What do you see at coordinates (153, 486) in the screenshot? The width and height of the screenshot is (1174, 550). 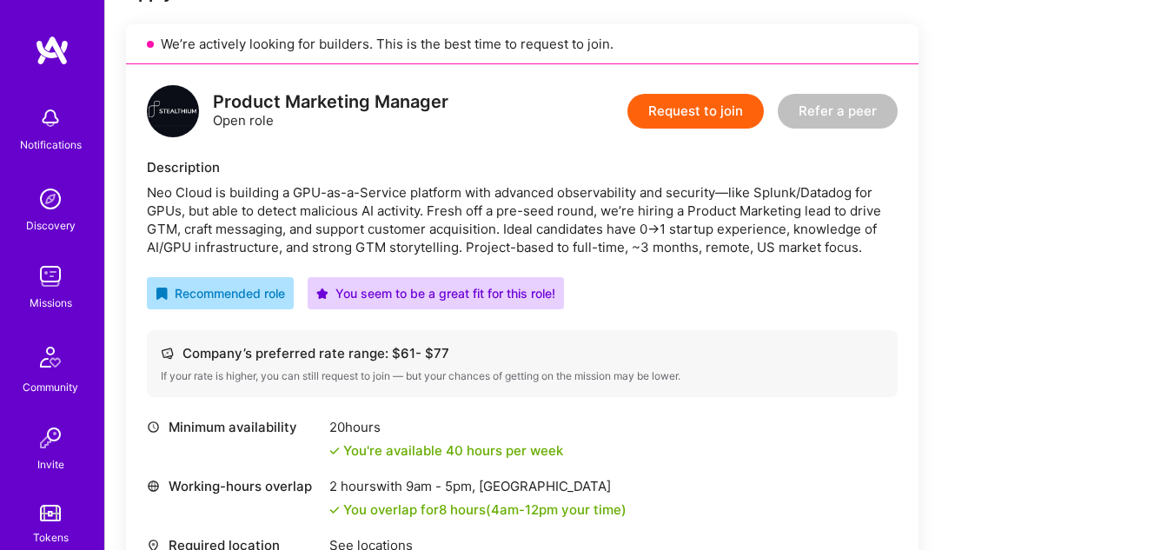 I see `i: icon World` at bounding box center [153, 486].